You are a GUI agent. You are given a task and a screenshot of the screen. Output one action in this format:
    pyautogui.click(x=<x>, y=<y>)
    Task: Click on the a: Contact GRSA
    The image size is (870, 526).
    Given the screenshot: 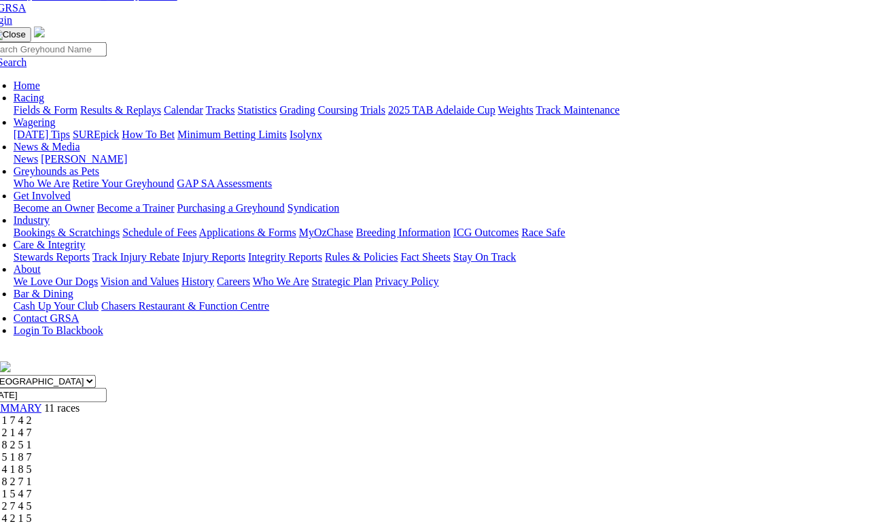 What is the action you would take?
    pyautogui.click(x=46, y=318)
    